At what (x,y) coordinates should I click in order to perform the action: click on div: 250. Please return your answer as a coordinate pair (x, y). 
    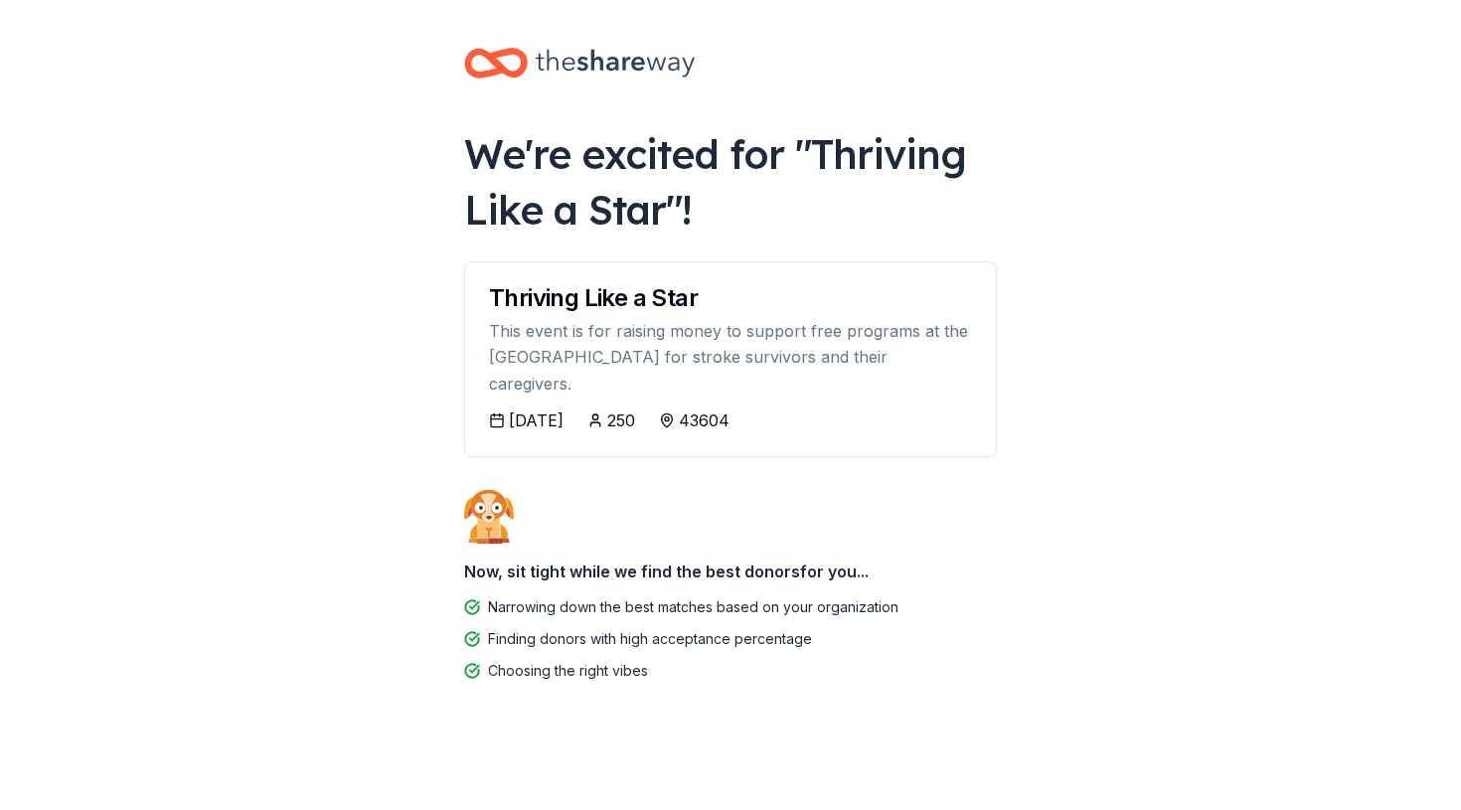
    Looking at the image, I should click on (621, 420).